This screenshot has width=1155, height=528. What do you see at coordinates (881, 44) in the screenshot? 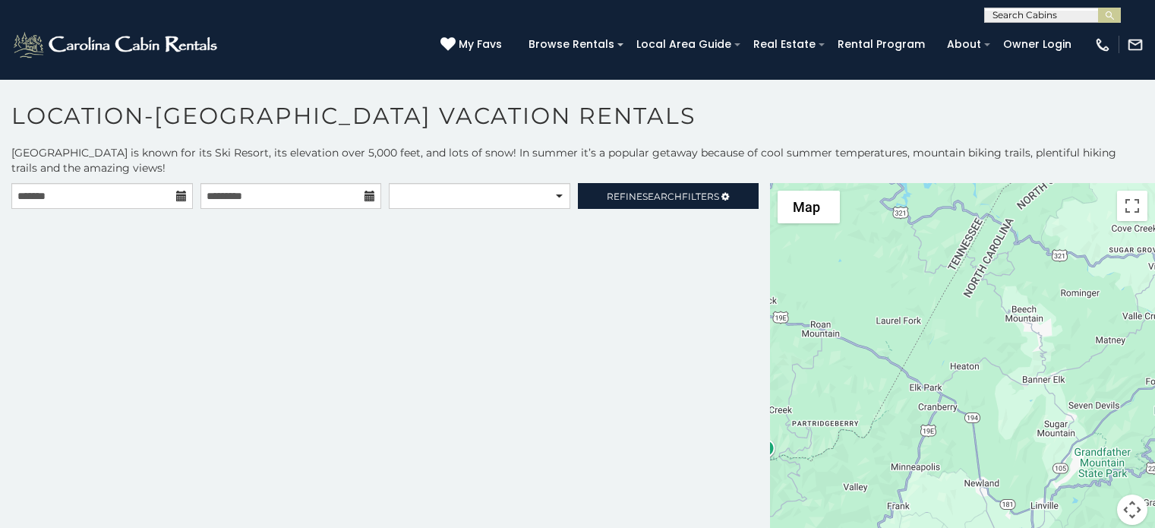
I see `a: Rental Program` at bounding box center [881, 44].